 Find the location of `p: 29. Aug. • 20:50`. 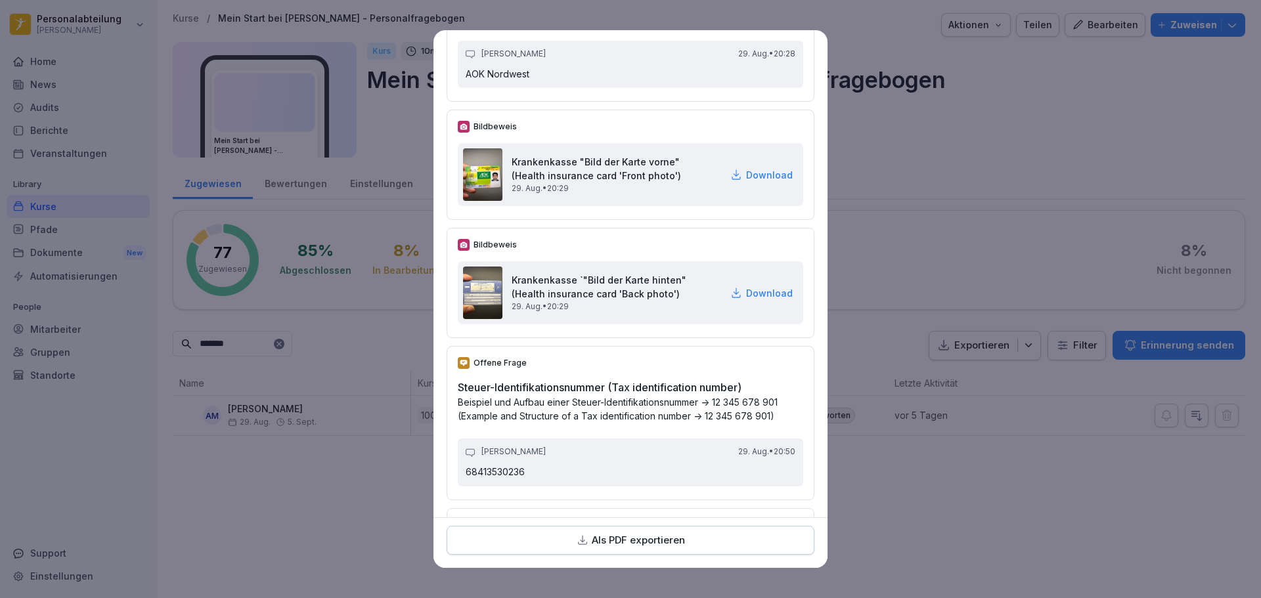

p: 29. Aug. • 20:50 is located at coordinates (766, 452).